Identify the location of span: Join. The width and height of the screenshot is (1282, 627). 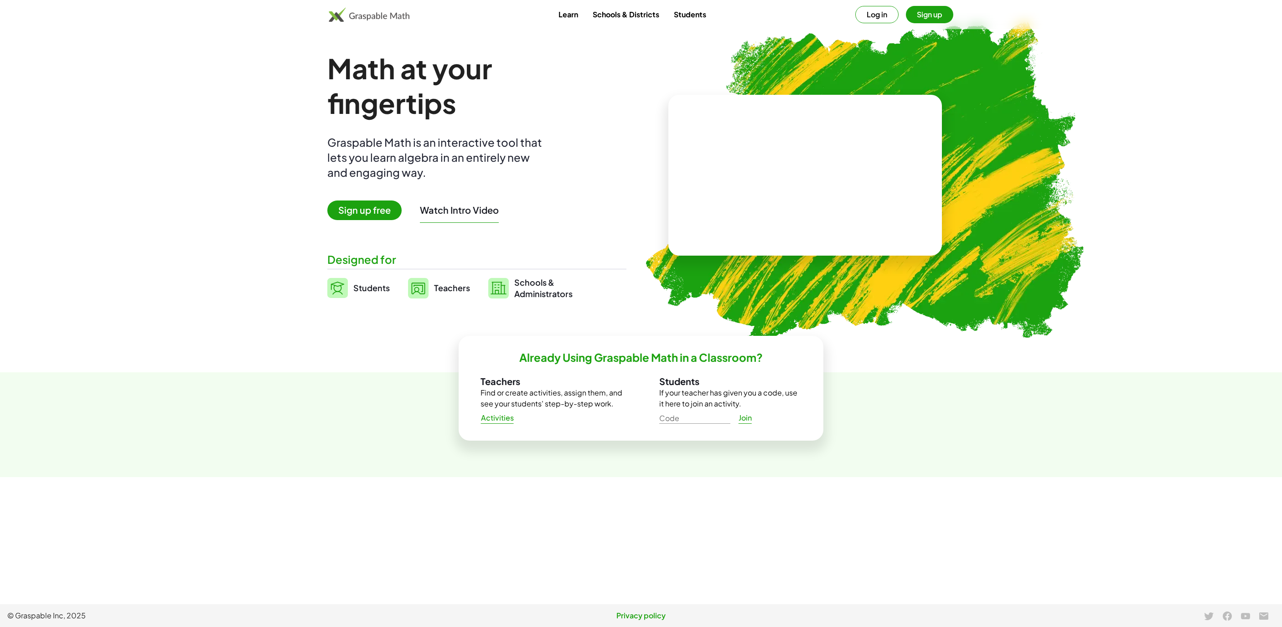
(745, 418).